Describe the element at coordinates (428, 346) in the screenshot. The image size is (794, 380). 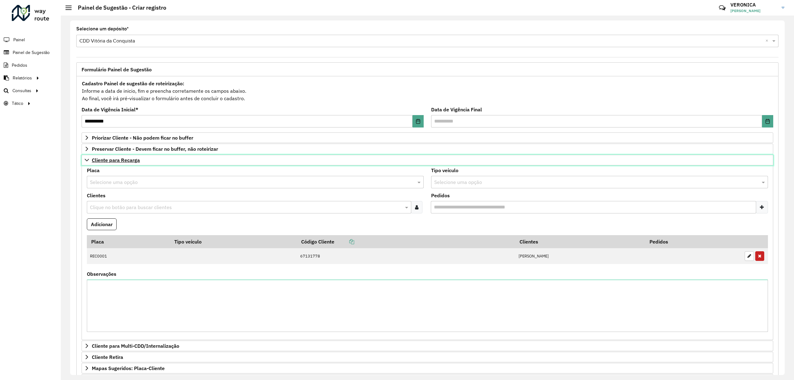
I see `a: Cliente para Multi-CDD/Internalização` at that location.